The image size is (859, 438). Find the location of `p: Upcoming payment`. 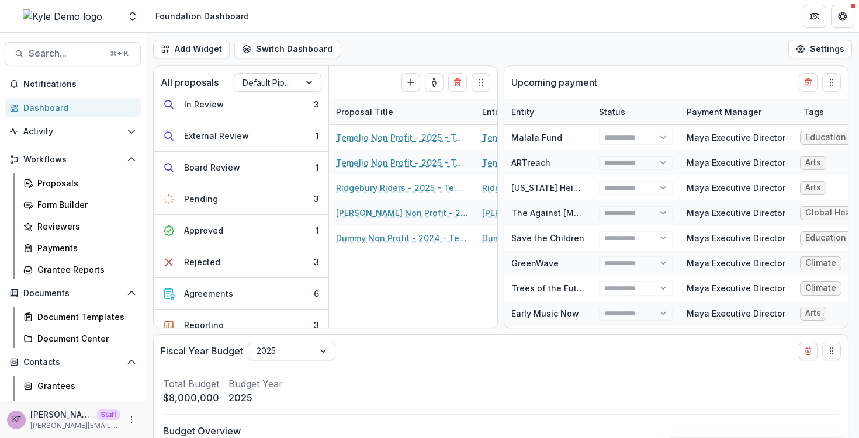

p: Upcoming payment is located at coordinates (554, 82).